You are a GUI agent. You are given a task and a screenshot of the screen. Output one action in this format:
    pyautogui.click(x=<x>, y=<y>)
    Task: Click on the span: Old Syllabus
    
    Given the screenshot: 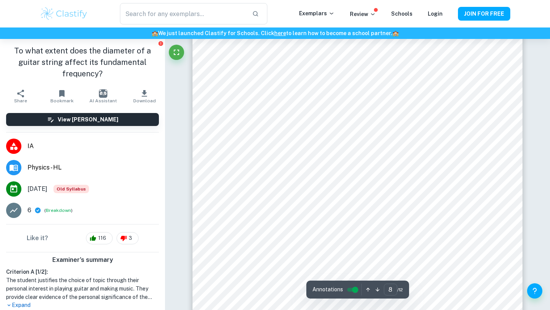 What is the action you would take?
    pyautogui.click(x=71, y=189)
    